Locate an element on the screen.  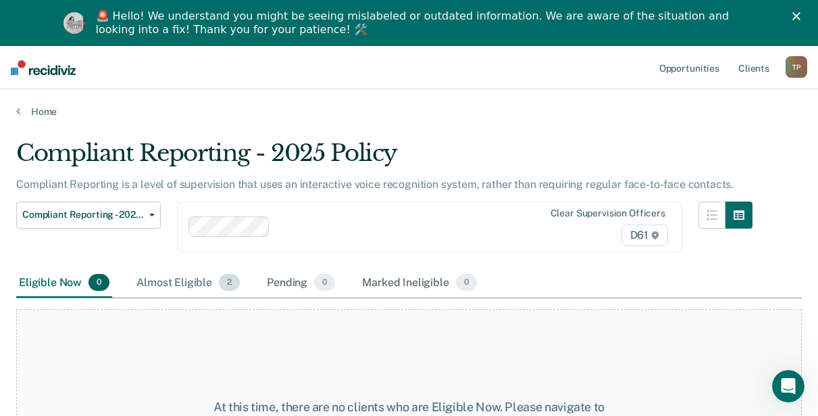
span: D61 is located at coordinates (645, 235).